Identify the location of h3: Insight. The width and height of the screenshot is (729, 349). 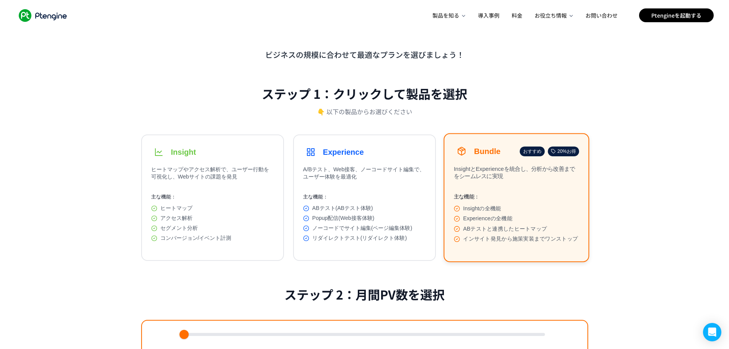
(184, 152).